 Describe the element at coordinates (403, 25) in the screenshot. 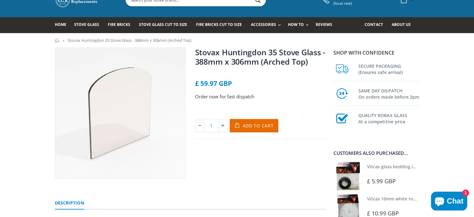

I see `a: About us` at that location.